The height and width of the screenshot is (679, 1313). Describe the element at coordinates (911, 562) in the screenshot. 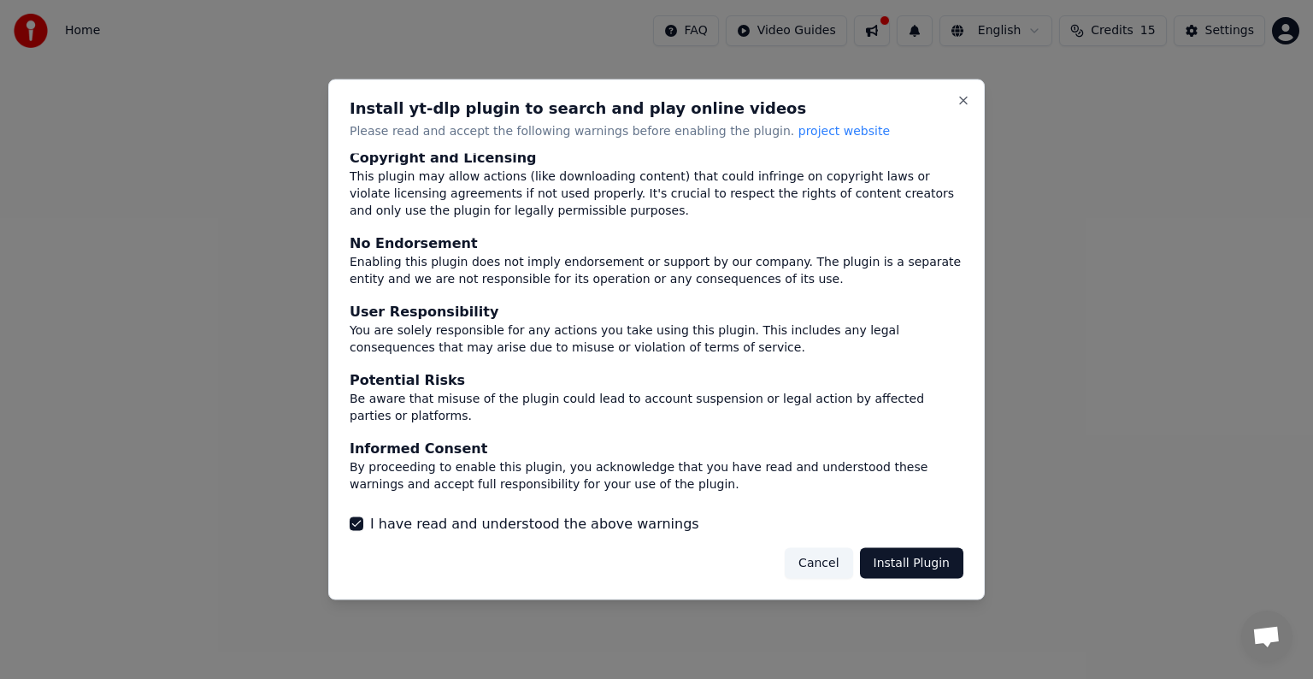

I see `button: Install Plugin` at that location.